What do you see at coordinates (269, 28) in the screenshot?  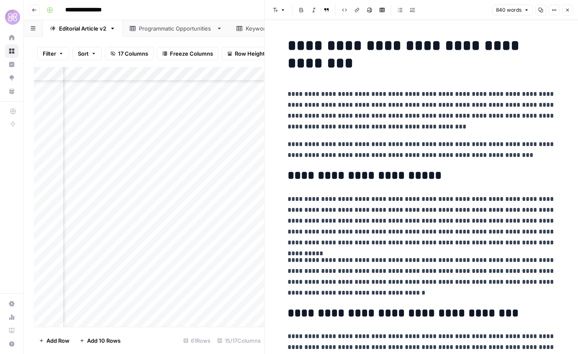 I see `a: Keyword Ideation` at bounding box center [269, 28].